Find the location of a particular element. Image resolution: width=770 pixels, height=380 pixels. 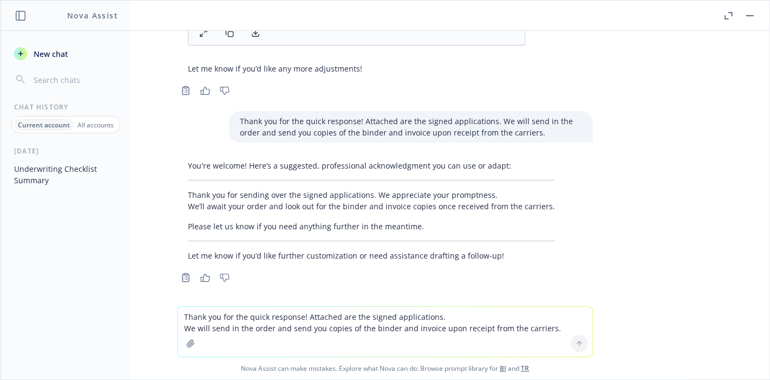

a: BI is located at coordinates (503, 368).